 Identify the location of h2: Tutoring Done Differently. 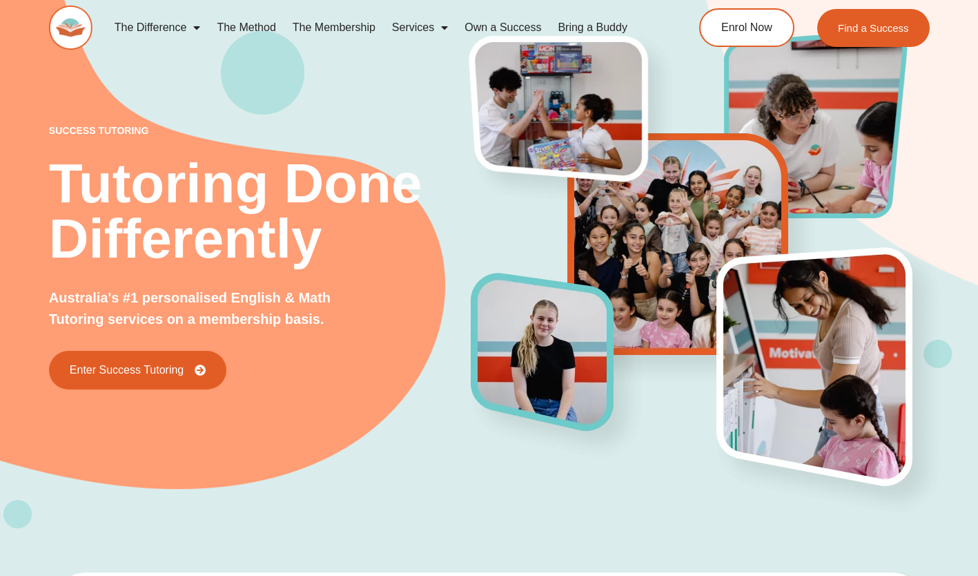
(260, 211).